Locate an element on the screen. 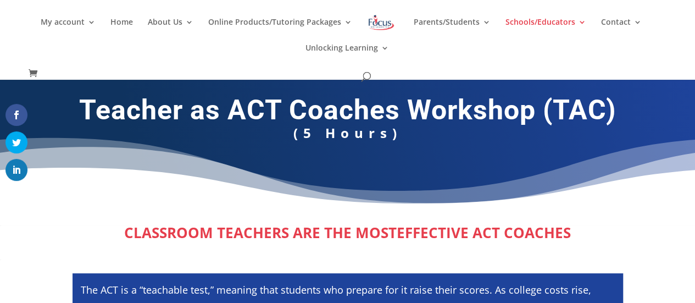 This screenshot has width=695, height=303. a: Home is located at coordinates (121, 31).